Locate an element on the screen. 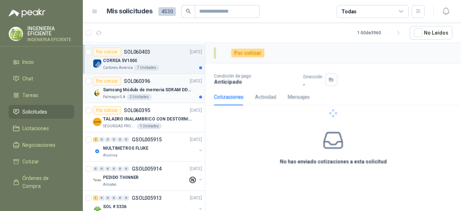 This screenshot has width=461, height=211. a: Solicitudes is located at coordinates (41, 112).